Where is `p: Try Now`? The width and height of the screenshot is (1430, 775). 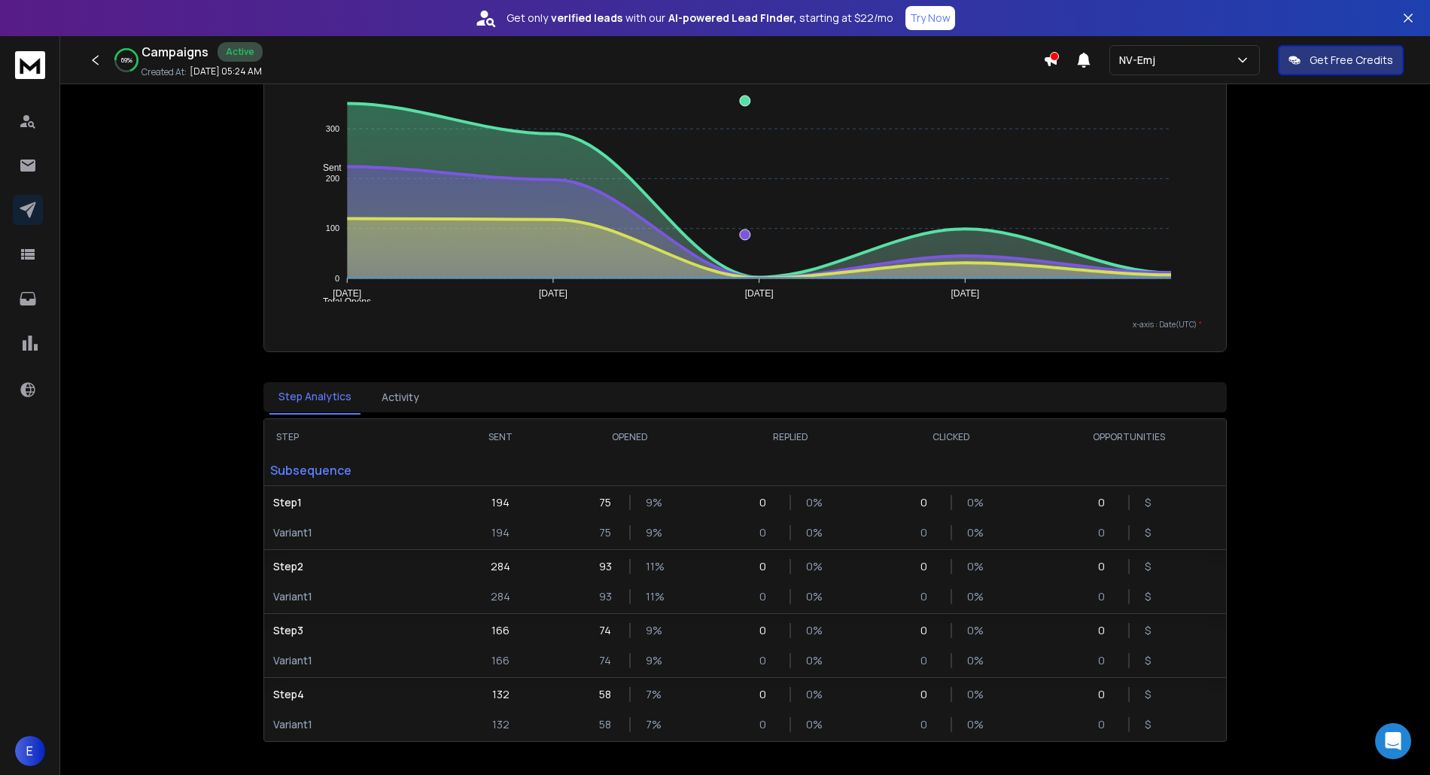 p: Try Now is located at coordinates (930, 18).